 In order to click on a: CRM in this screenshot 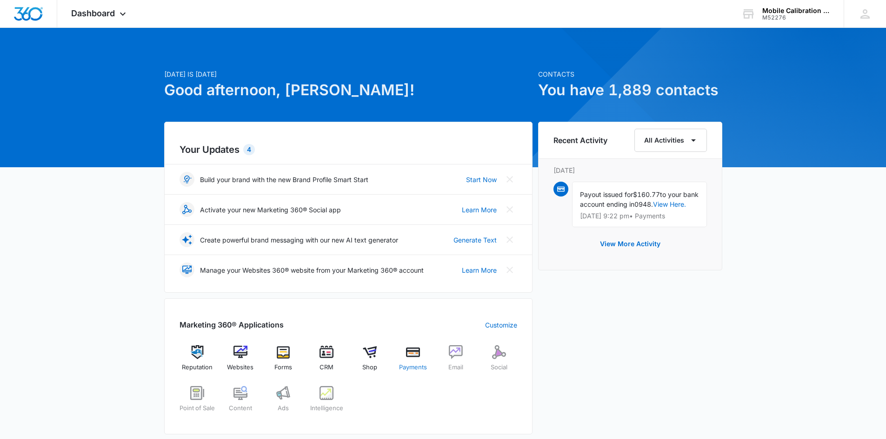, I will do `click(326, 362)`.